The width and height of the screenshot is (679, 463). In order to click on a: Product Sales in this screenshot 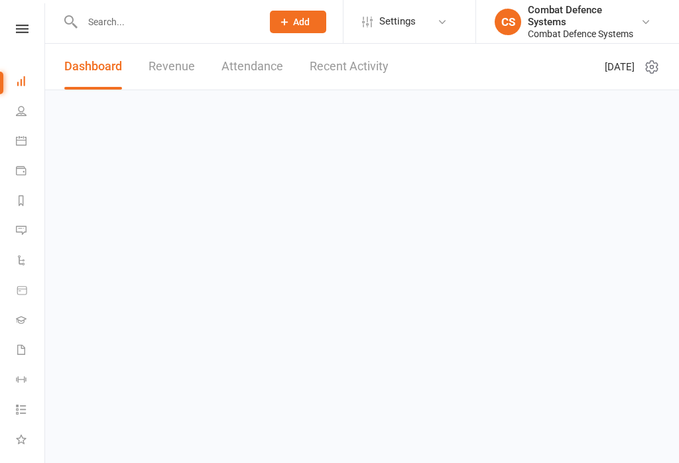, I will do `click(31, 291)`.